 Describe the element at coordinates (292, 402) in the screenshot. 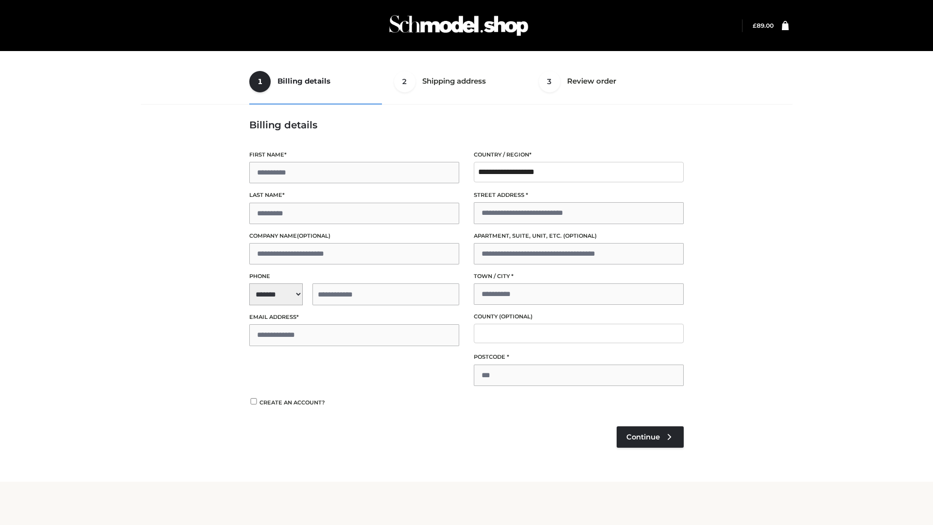

I see `span: Create an account?` at that location.